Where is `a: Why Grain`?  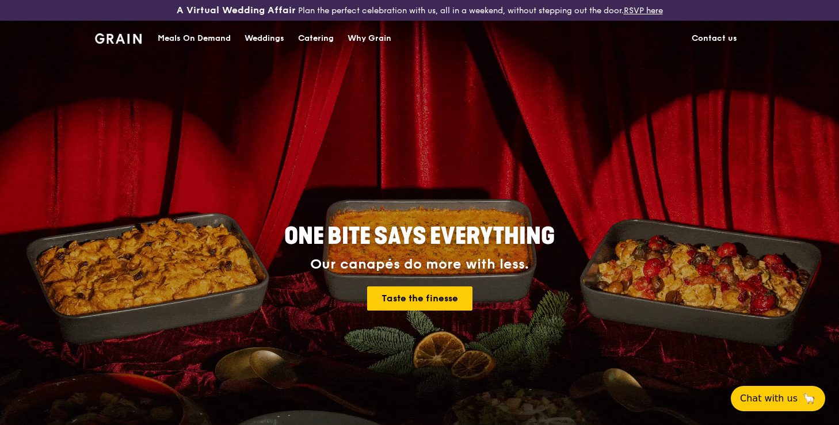
a: Why Grain is located at coordinates (369, 39).